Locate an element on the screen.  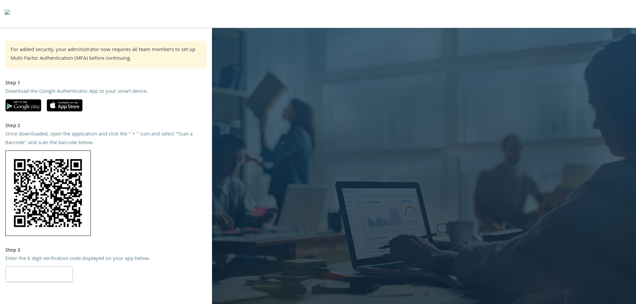
div: For added security, your administrator now requires all team members to set up Multi-Factor Authe... is located at coordinates (106, 54).